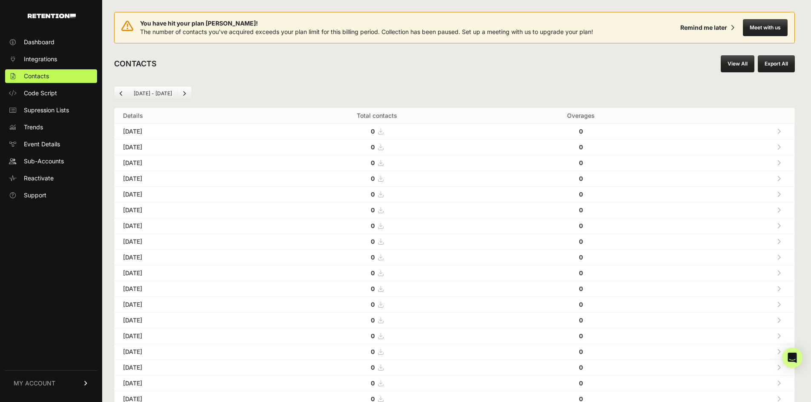 The width and height of the screenshot is (811, 402). What do you see at coordinates (51, 195) in the screenshot?
I see `a: Support` at bounding box center [51, 195].